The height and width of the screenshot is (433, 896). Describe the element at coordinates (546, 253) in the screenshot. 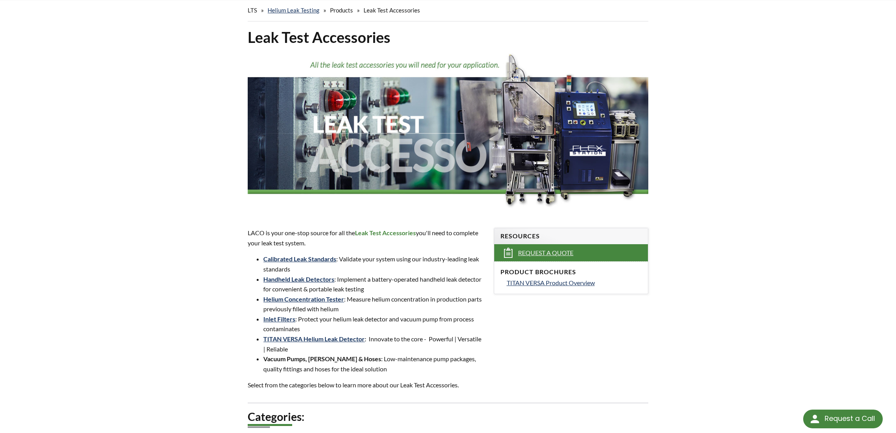

I see `span: Request a Quote` at that location.